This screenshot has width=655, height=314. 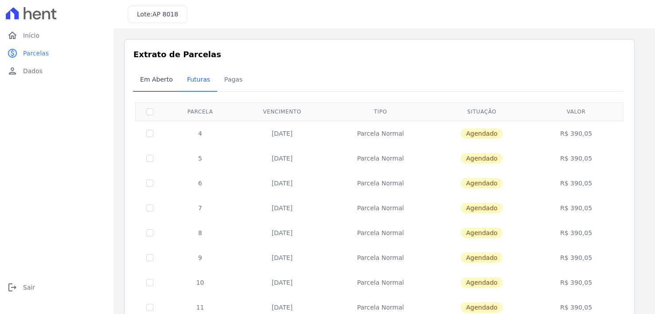 What do you see at coordinates (12, 71) in the screenshot?
I see `i: person` at bounding box center [12, 71].